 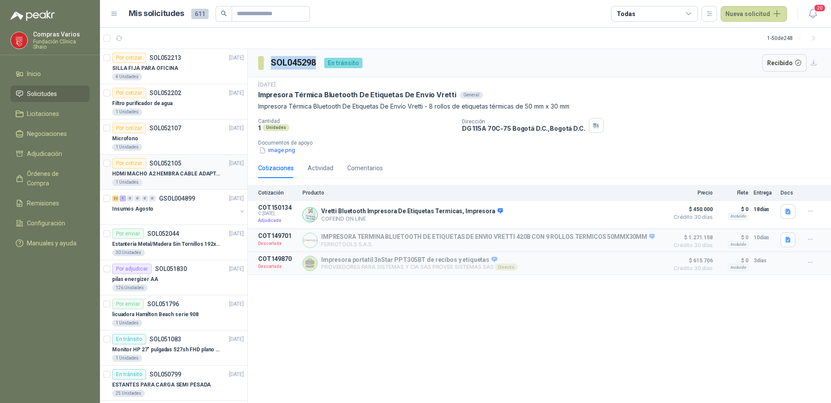 What do you see at coordinates (294, 63) in the screenshot?
I see `h3: SOL045298` at bounding box center [294, 63].